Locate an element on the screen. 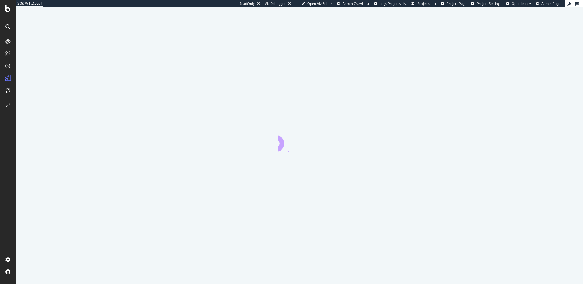  div: Viz Debugger: is located at coordinates (276, 4).